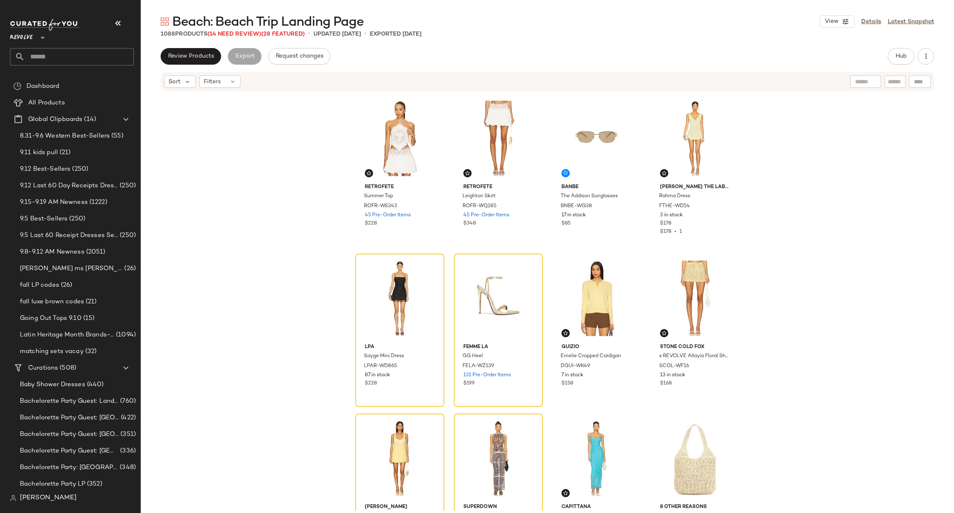 Image resolution: width=954 pixels, height=513 pixels. Describe the element at coordinates (577, 206) in the screenshot. I see `span: BNBE-WG38` at that location.